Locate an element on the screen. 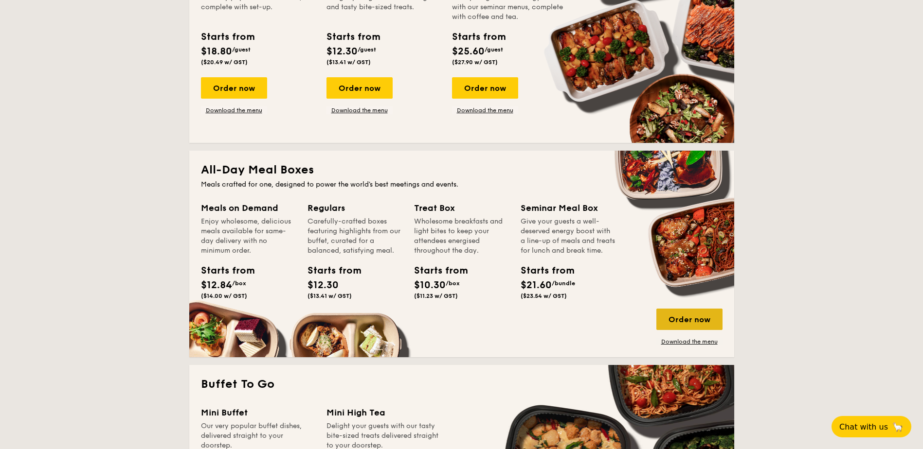 Image resolution: width=923 pixels, height=449 pixels. span: $25.60 is located at coordinates (468, 52).